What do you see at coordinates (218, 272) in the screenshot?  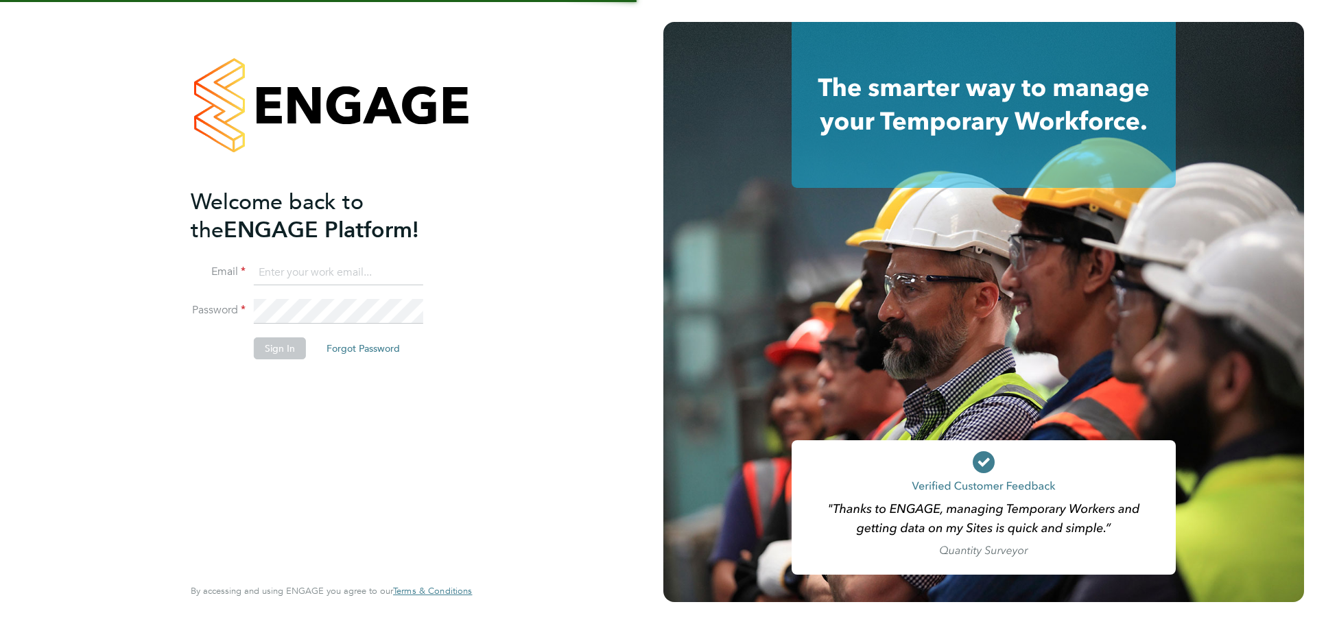 I see `label: Email` at bounding box center [218, 272].